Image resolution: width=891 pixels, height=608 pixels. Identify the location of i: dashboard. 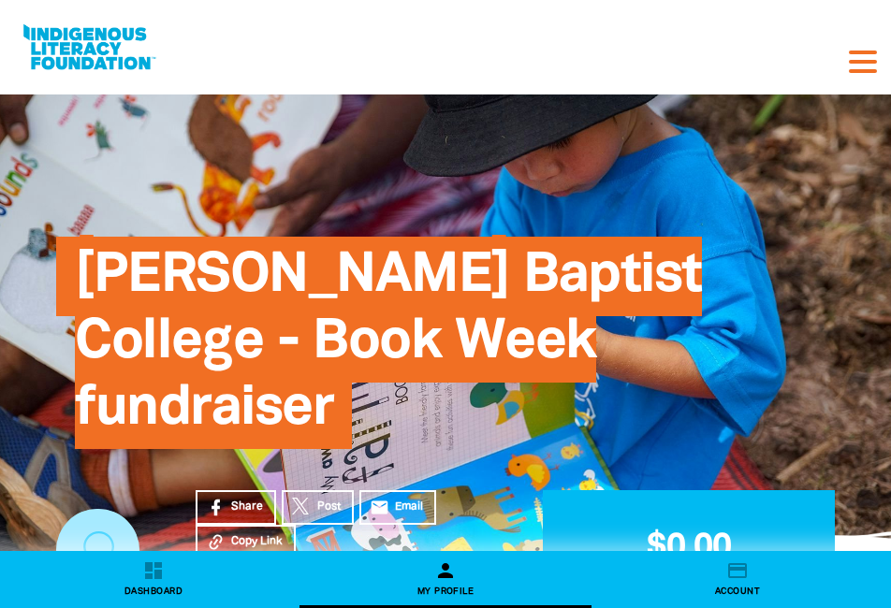
(153, 571).